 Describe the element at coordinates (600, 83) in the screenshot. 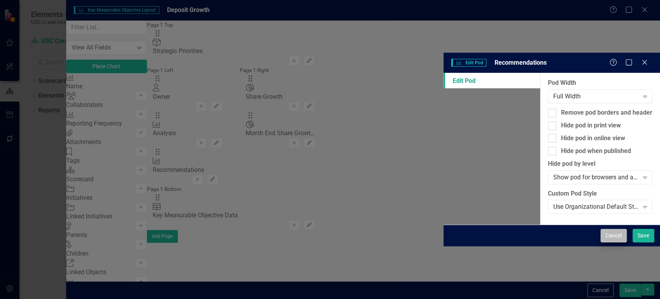

I see `label: Pod Width` at that location.